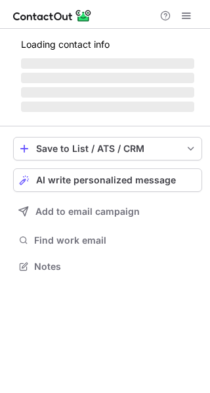 Image resolution: width=210 pixels, height=393 pixels. Describe the element at coordinates (106, 180) in the screenshot. I see `span: AI write personalized message` at that location.